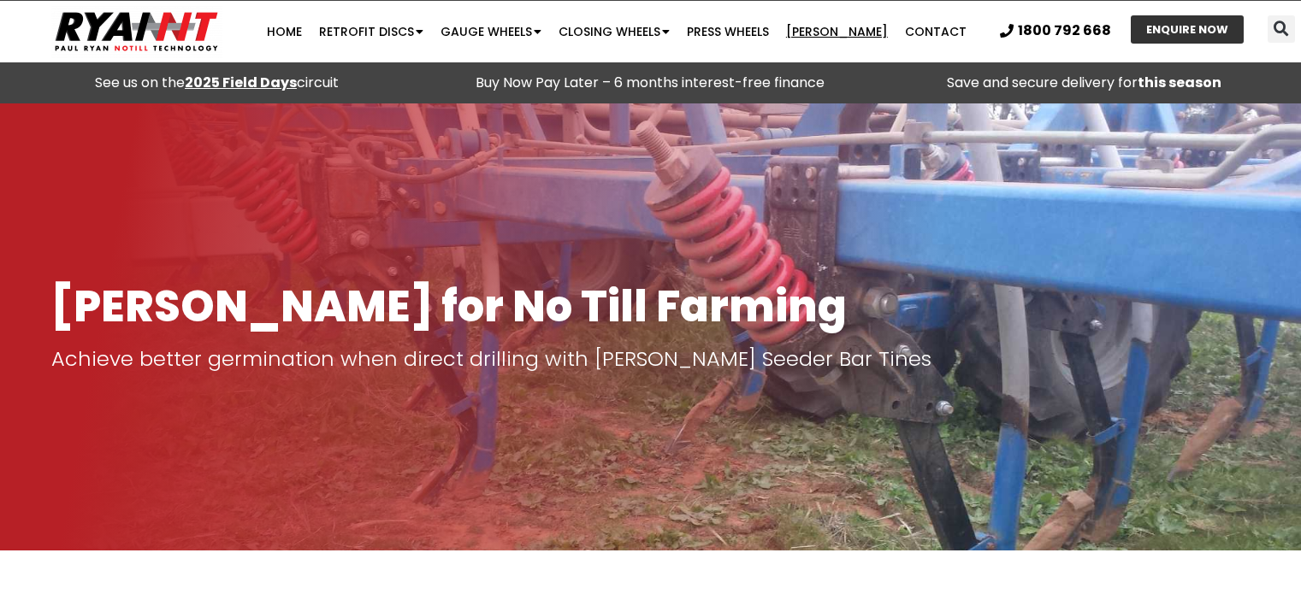  I want to click on div: Search, so click(1281, 29).